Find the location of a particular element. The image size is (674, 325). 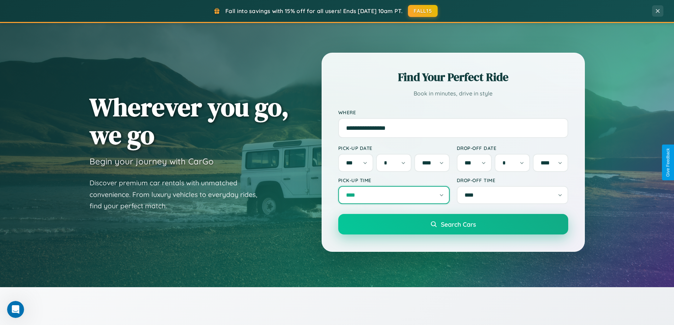

label: Pick-up Time is located at coordinates (394, 180).